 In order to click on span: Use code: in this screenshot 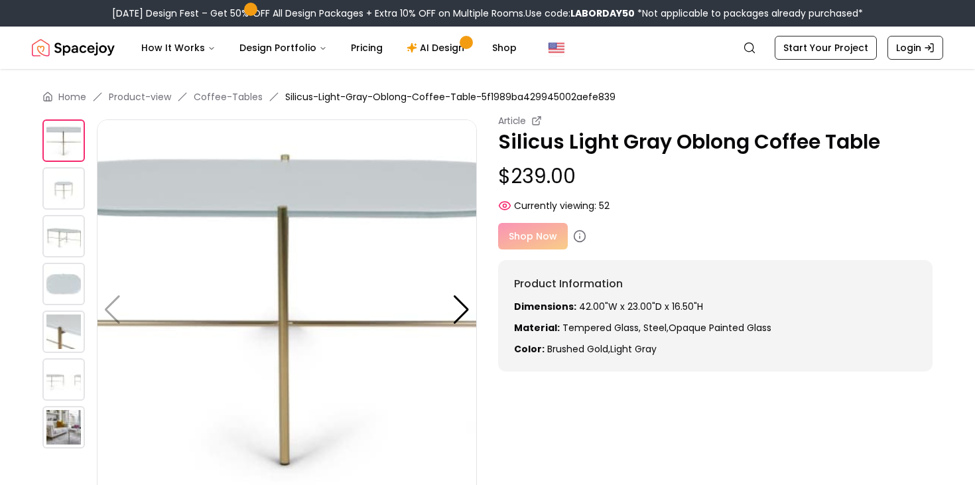, I will do `click(580, 13)`.